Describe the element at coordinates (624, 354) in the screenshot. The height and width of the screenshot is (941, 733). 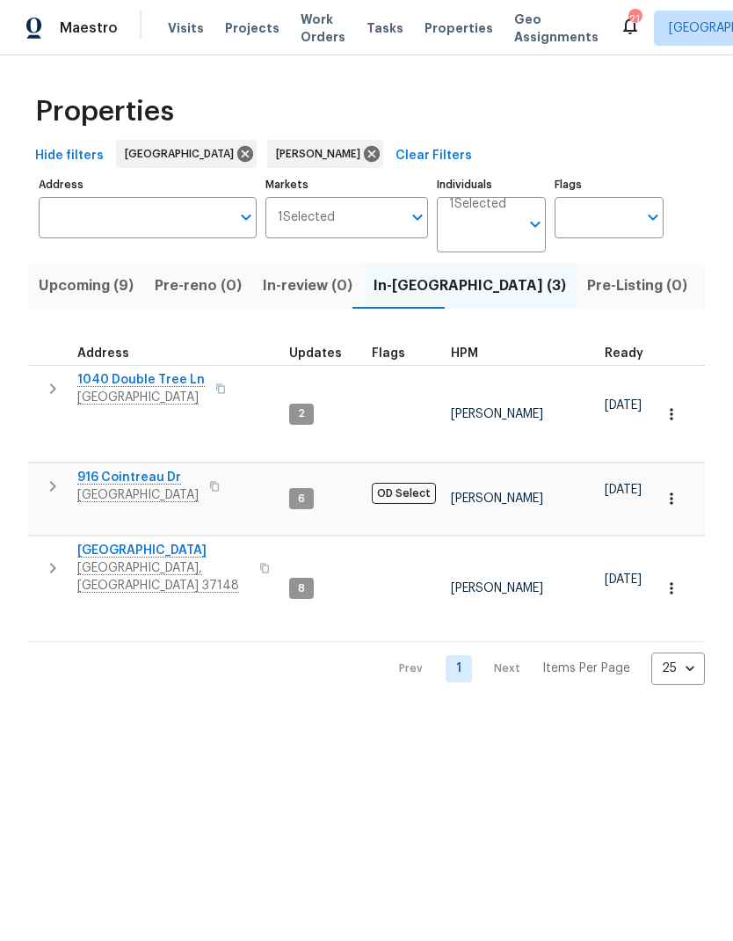
I see `span: Ready` at that location.